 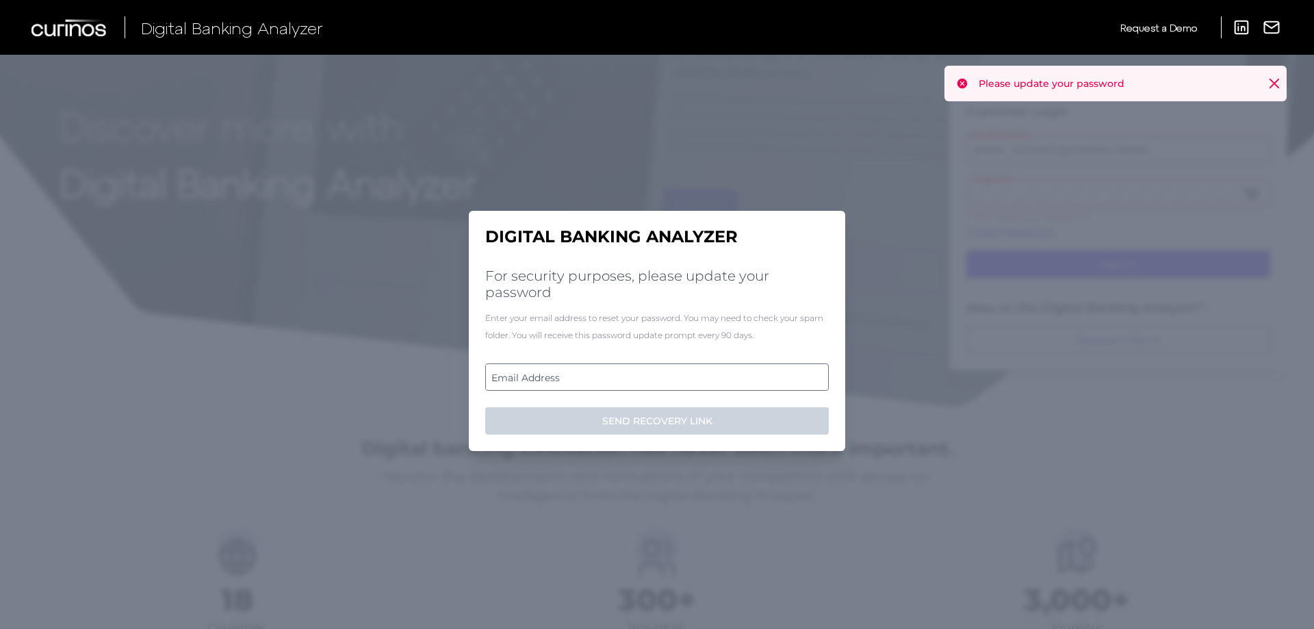 What do you see at coordinates (232, 27) in the screenshot?
I see `span: Digital Banking Analyzer` at bounding box center [232, 27].